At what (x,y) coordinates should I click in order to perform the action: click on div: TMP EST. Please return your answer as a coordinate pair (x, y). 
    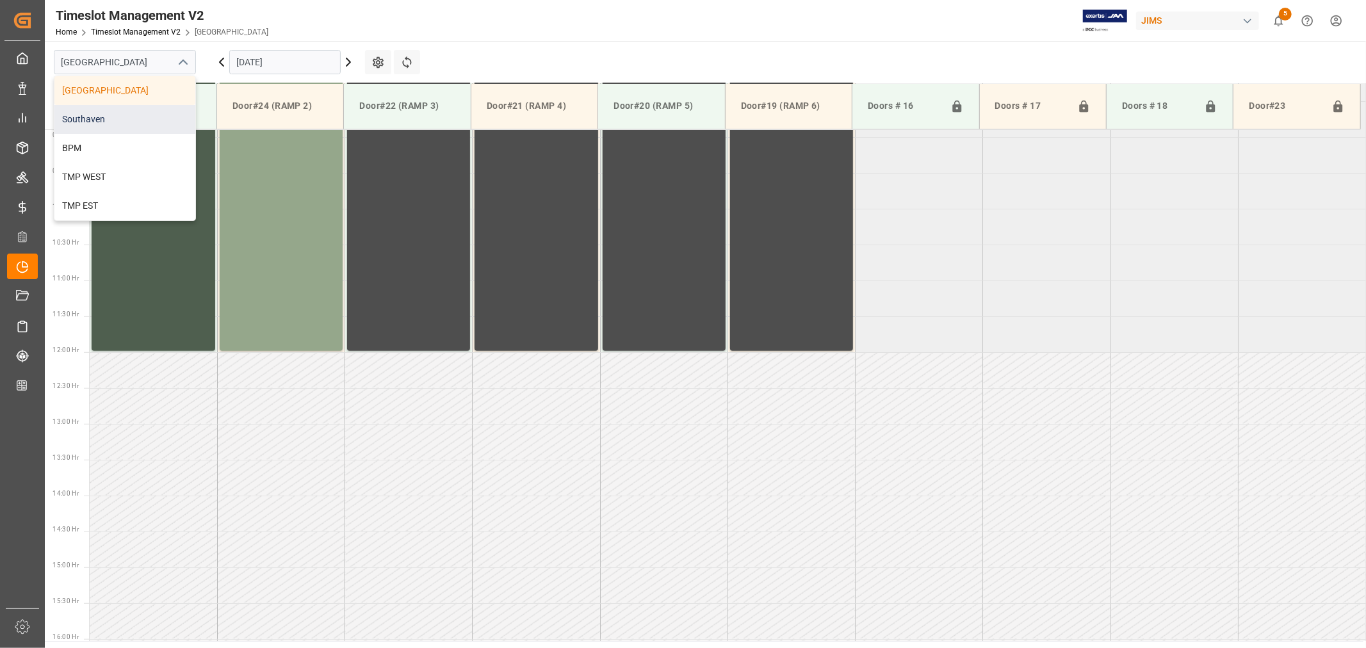
    Looking at the image, I should click on (125, 206).